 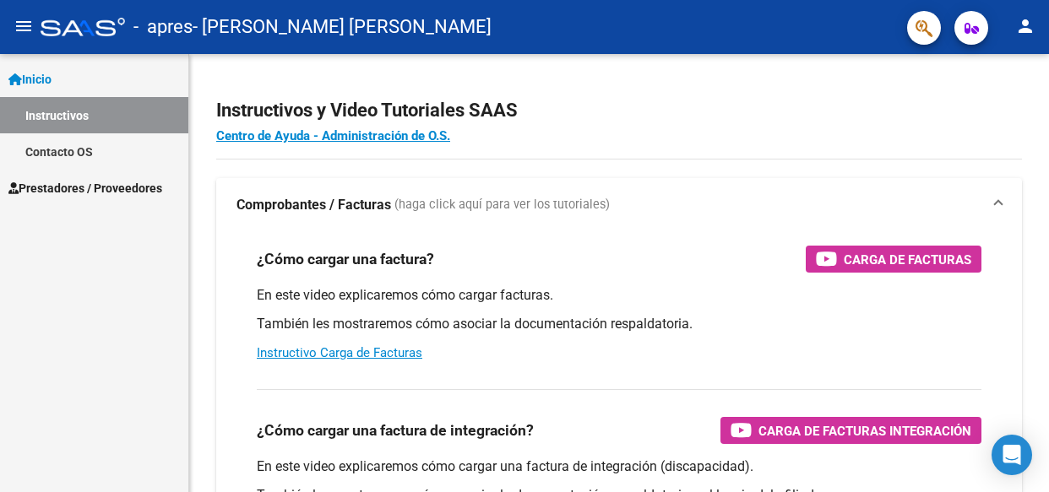 I want to click on div: Open Intercom Messenger, so click(x=1012, y=455).